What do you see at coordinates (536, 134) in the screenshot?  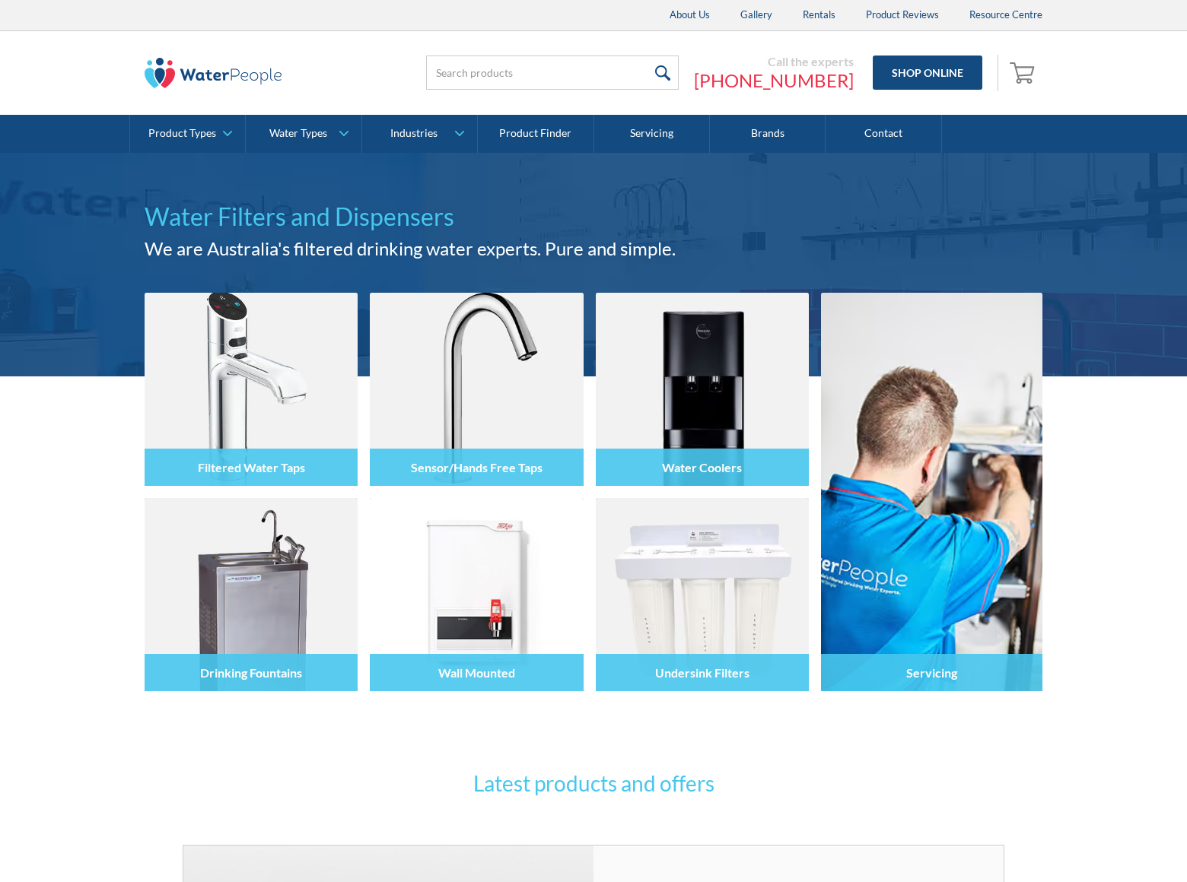 I see `a: Product Finder` at bounding box center [536, 134].